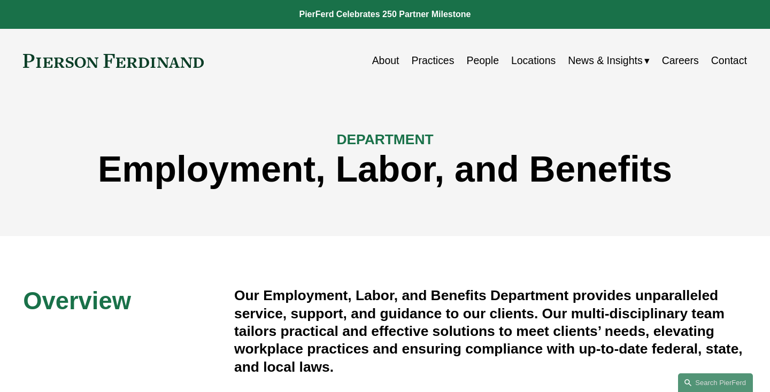  I want to click on h4: Our Employment, Labor, and Benefits Department provides unparalleled service, support, and guidan..., so click(490, 332).